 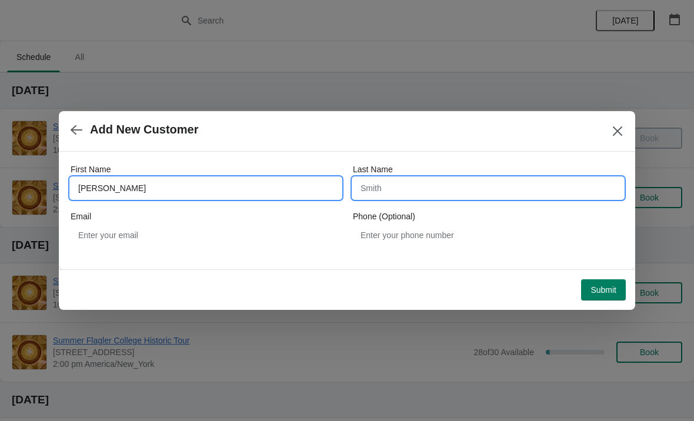 What do you see at coordinates (618, 131) in the screenshot?
I see `button: Close` at bounding box center [618, 131].